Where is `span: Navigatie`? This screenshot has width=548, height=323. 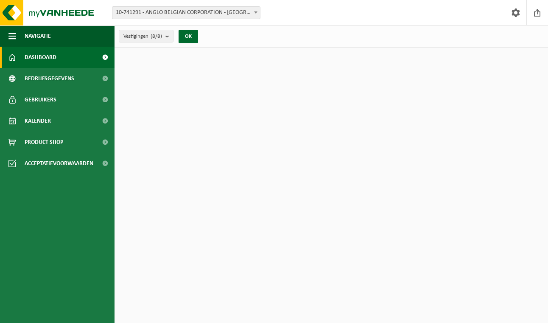 span: Navigatie is located at coordinates (38, 36).